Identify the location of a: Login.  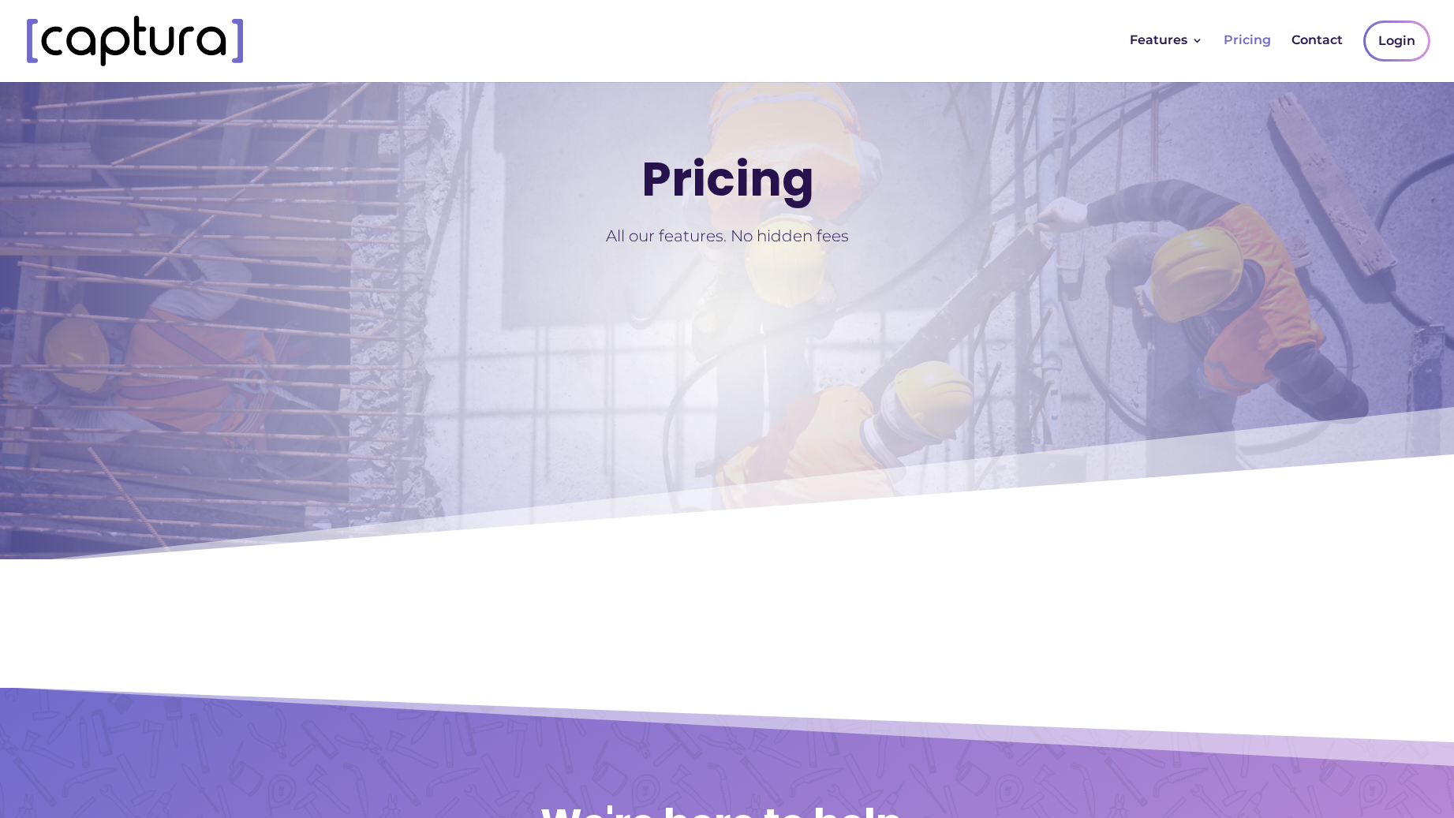
(1397, 41).